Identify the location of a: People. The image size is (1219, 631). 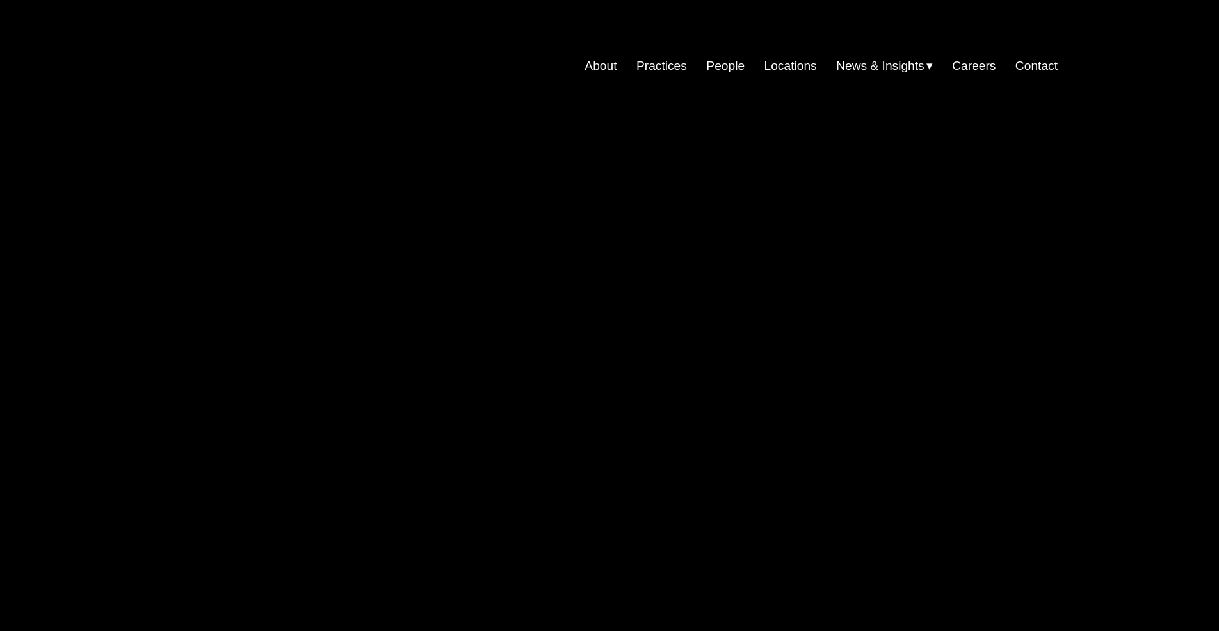
(725, 66).